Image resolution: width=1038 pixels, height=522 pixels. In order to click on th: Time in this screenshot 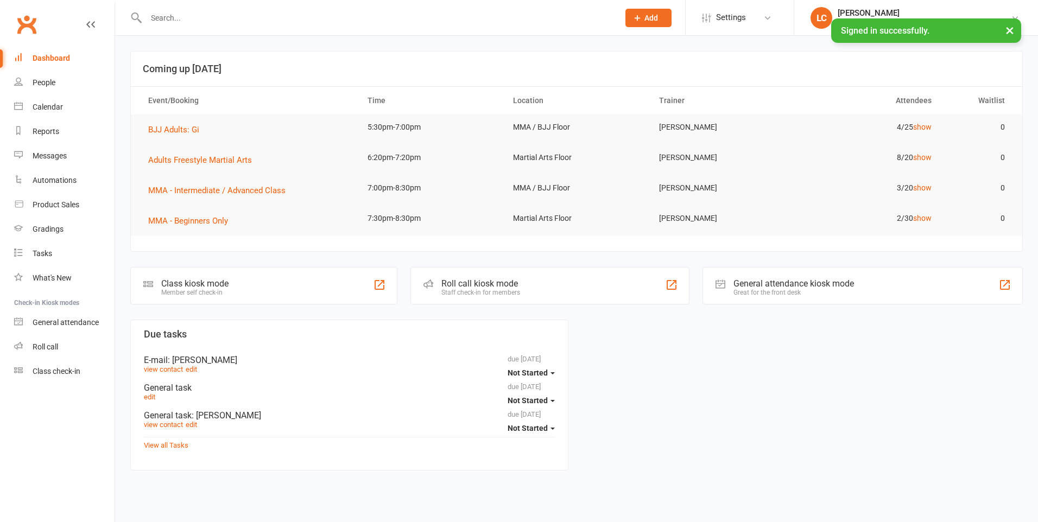, I will do `click(430, 100)`.